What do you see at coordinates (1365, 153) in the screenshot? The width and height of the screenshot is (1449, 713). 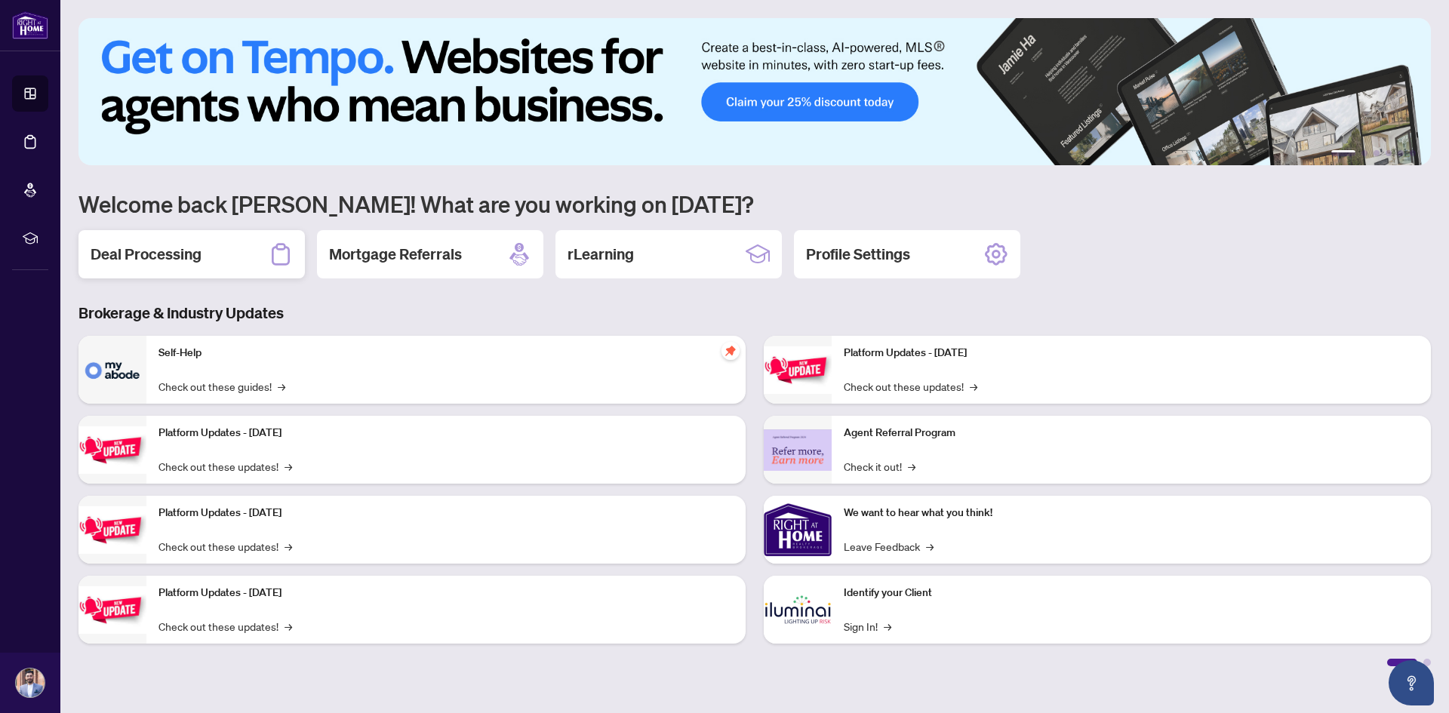 I see `button: 2` at bounding box center [1365, 153].